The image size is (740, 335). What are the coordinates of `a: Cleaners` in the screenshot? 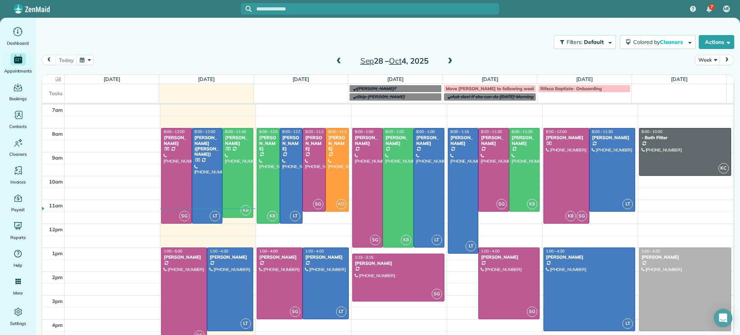 It's located at (18, 147).